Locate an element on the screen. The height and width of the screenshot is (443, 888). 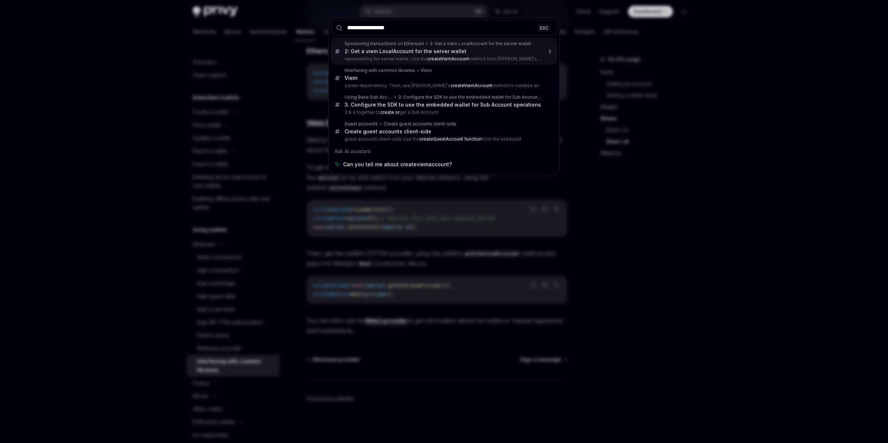
b: createGuestAccount function is located at coordinates (450, 139).